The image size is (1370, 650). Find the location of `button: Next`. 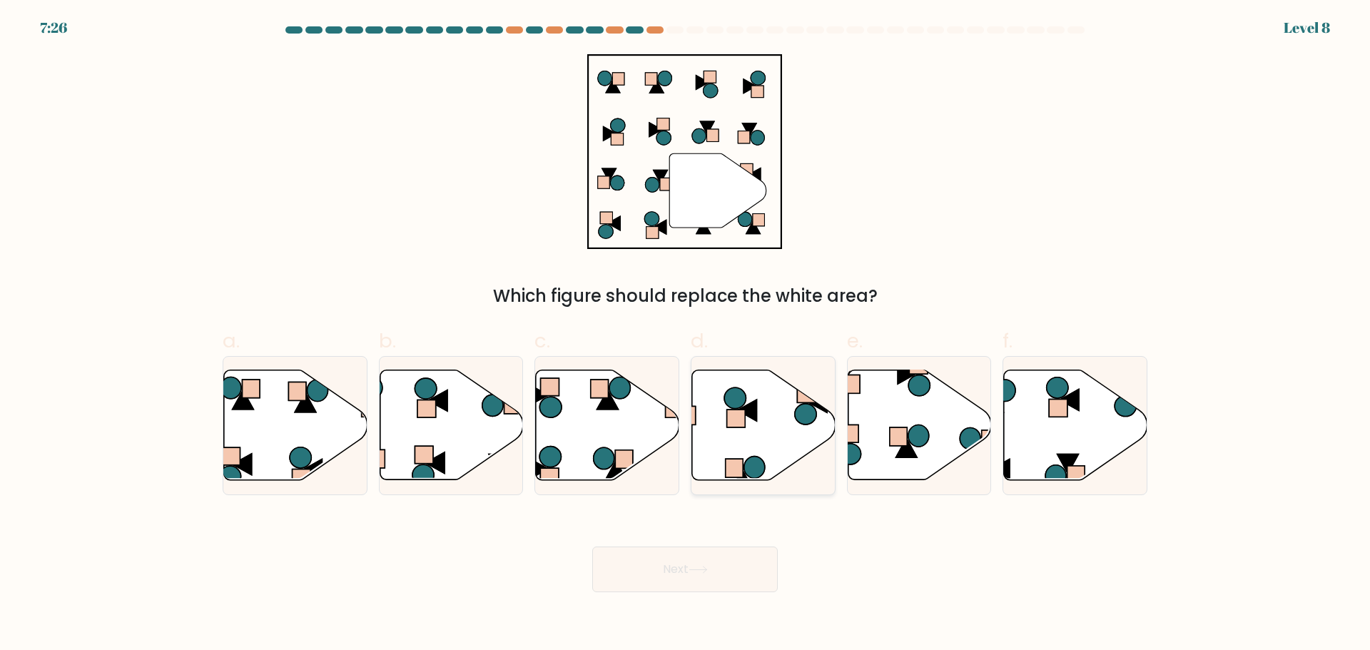

button: Next is located at coordinates (685, 569).